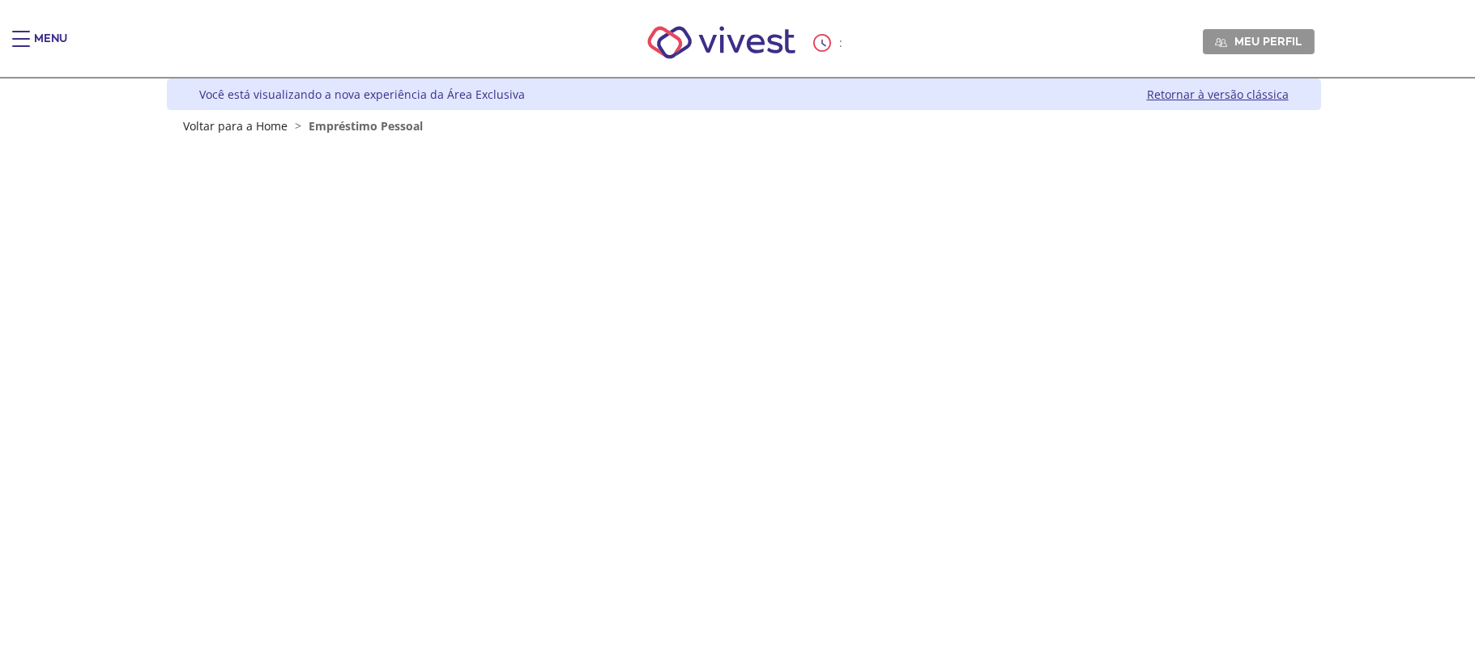  Describe the element at coordinates (50, 47) in the screenshot. I see `div: Menu` at that location.